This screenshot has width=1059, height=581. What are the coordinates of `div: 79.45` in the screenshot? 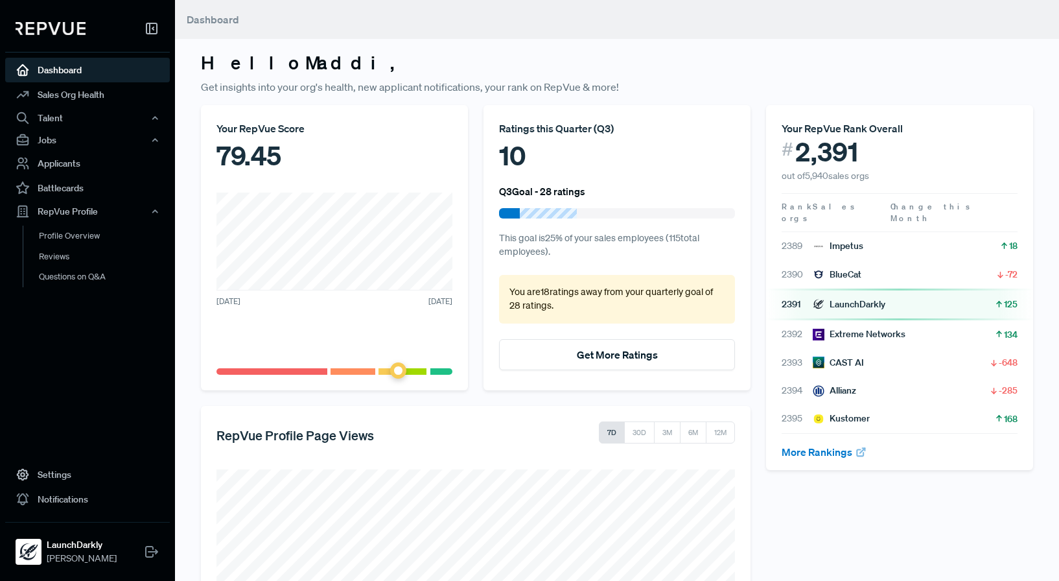 It's located at (335, 156).